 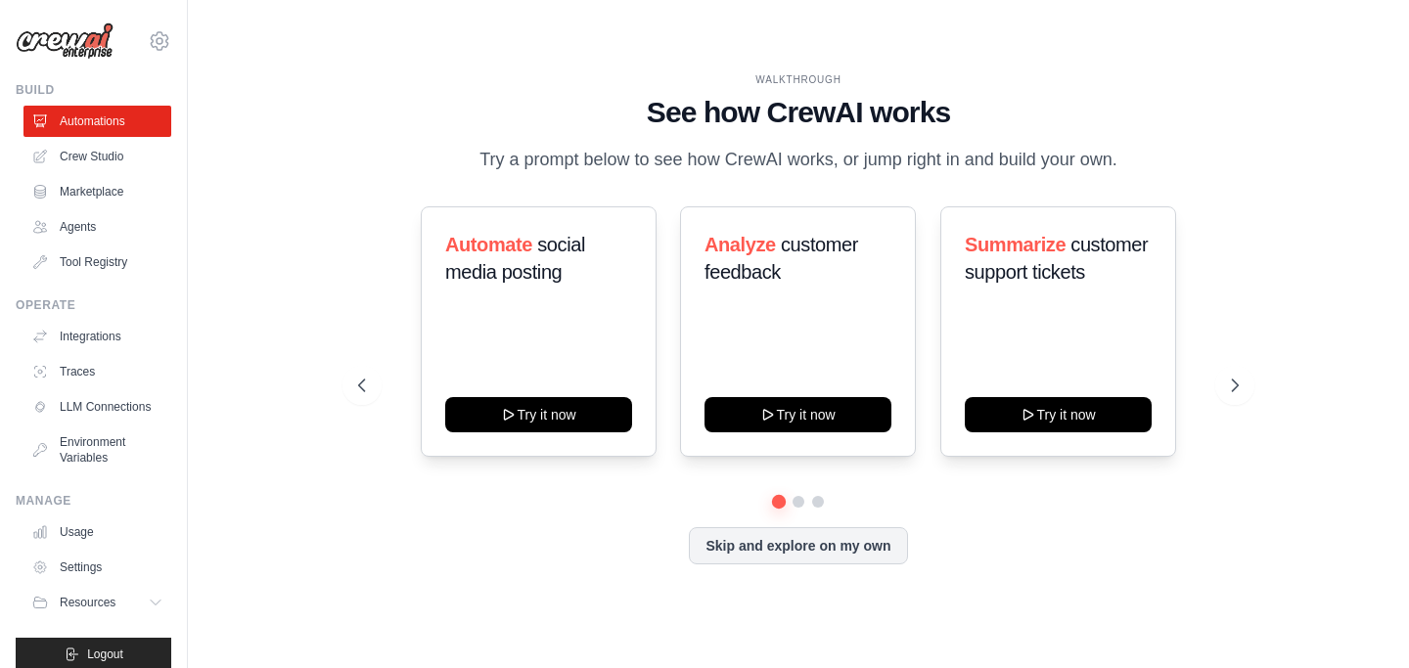 I want to click on span: Automate, so click(x=488, y=245).